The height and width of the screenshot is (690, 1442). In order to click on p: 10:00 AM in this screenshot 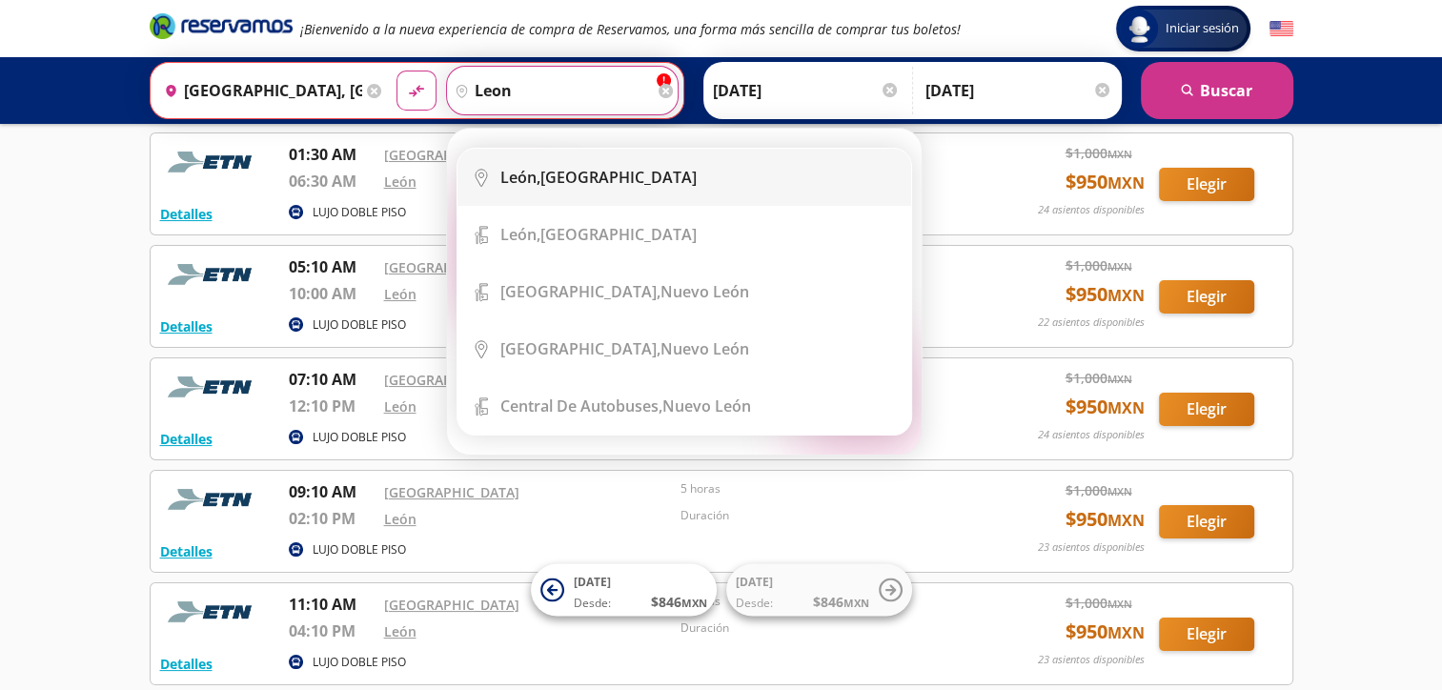, I will do `click(332, 294)`.